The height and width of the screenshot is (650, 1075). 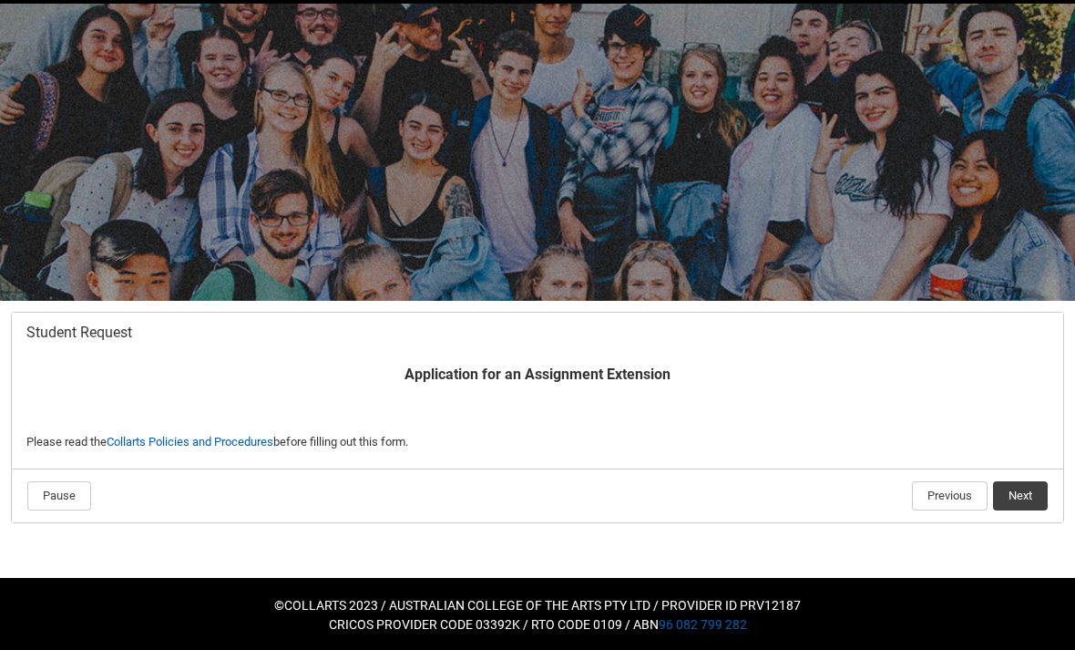 What do you see at coordinates (1021, 496) in the screenshot?
I see `button: Next` at bounding box center [1021, 496].